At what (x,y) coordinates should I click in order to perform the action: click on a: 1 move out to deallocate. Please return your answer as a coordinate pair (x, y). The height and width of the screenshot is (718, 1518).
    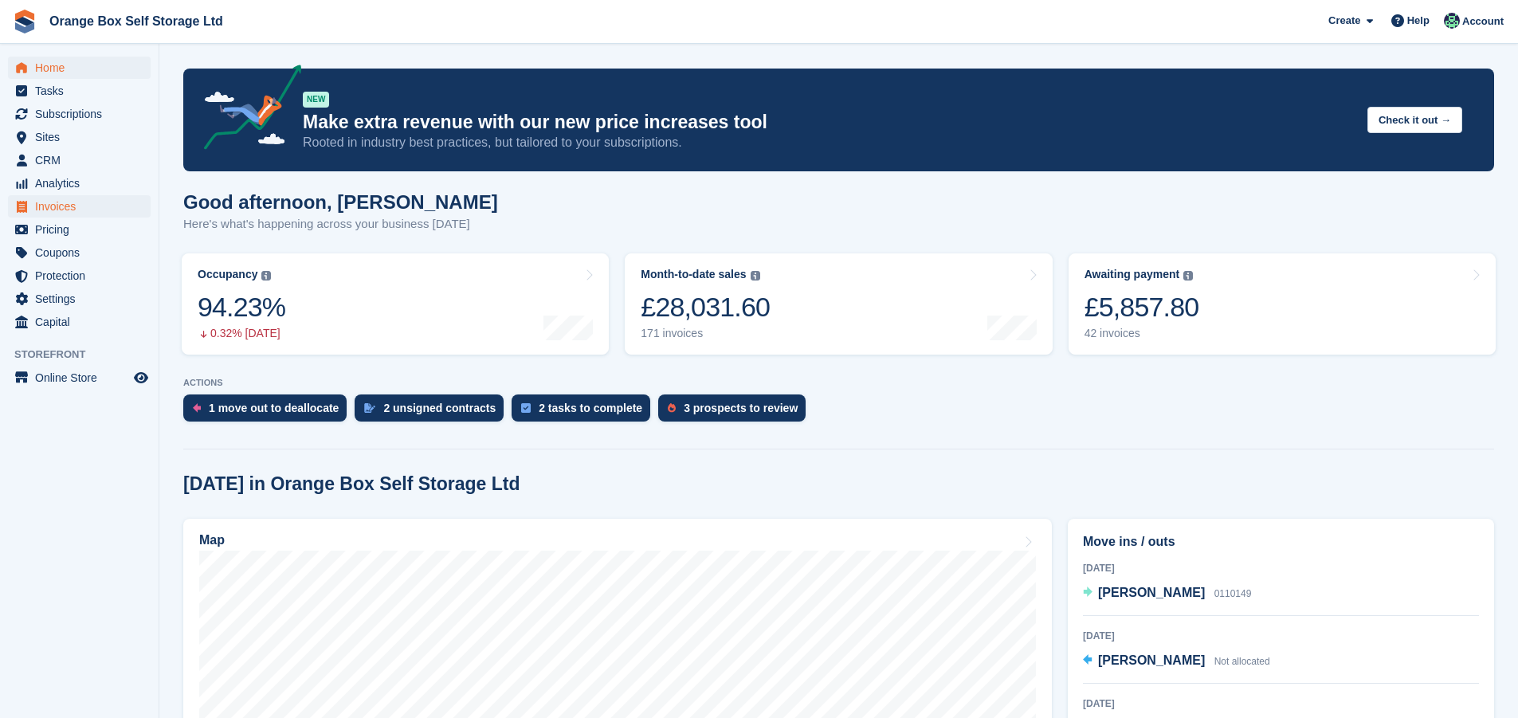
    Looking at the image, I should click on (268, 412).